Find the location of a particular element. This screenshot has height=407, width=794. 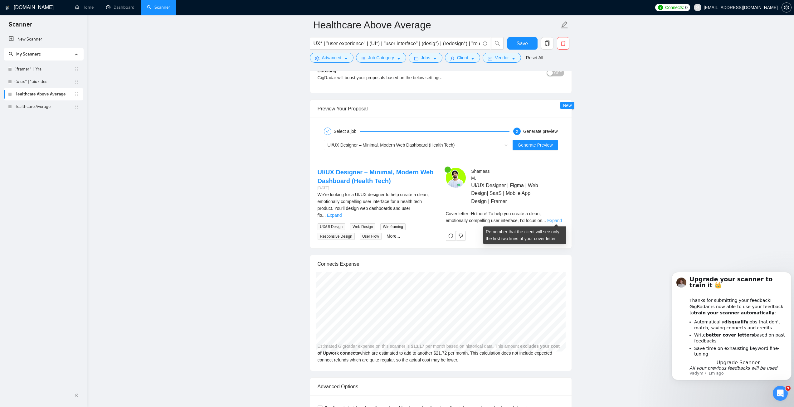

li: Automatically jobs that don't match, saving connects and credits is located at coordinates (71, 58).